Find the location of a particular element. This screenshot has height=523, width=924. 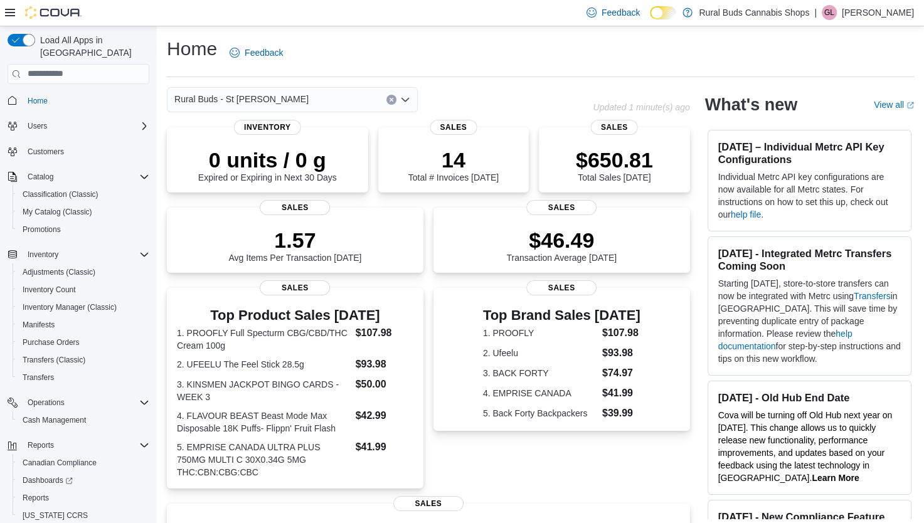

button: Cash Management is located at coordinates (83, 420).